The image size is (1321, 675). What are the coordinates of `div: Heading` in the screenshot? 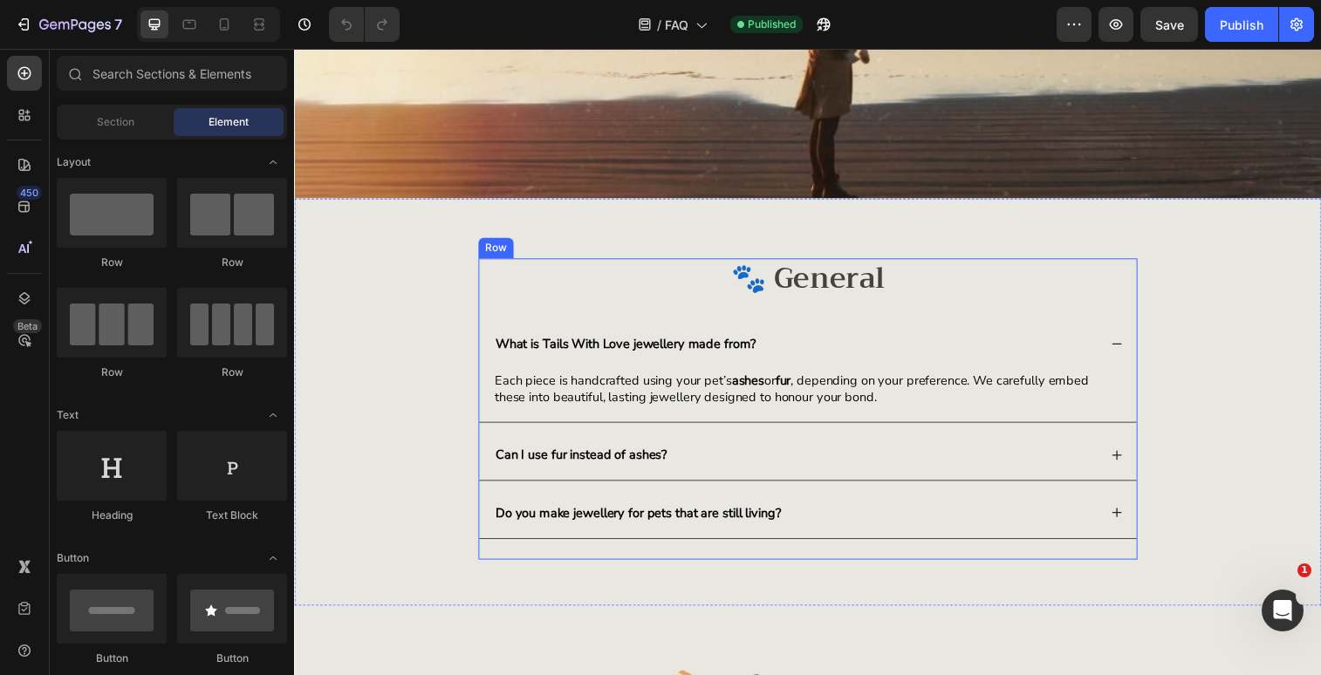 It's located at (112, 516).